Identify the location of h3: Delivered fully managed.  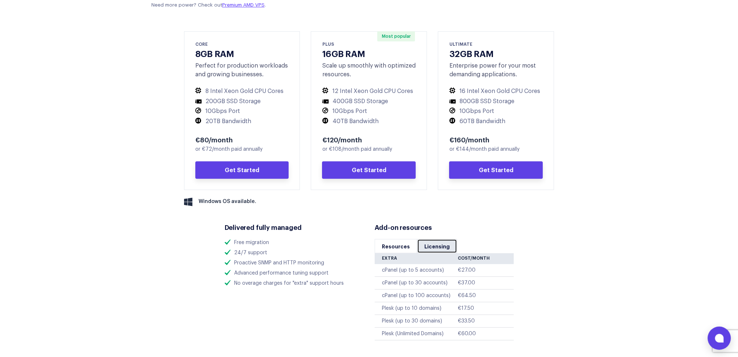
(294, 227).